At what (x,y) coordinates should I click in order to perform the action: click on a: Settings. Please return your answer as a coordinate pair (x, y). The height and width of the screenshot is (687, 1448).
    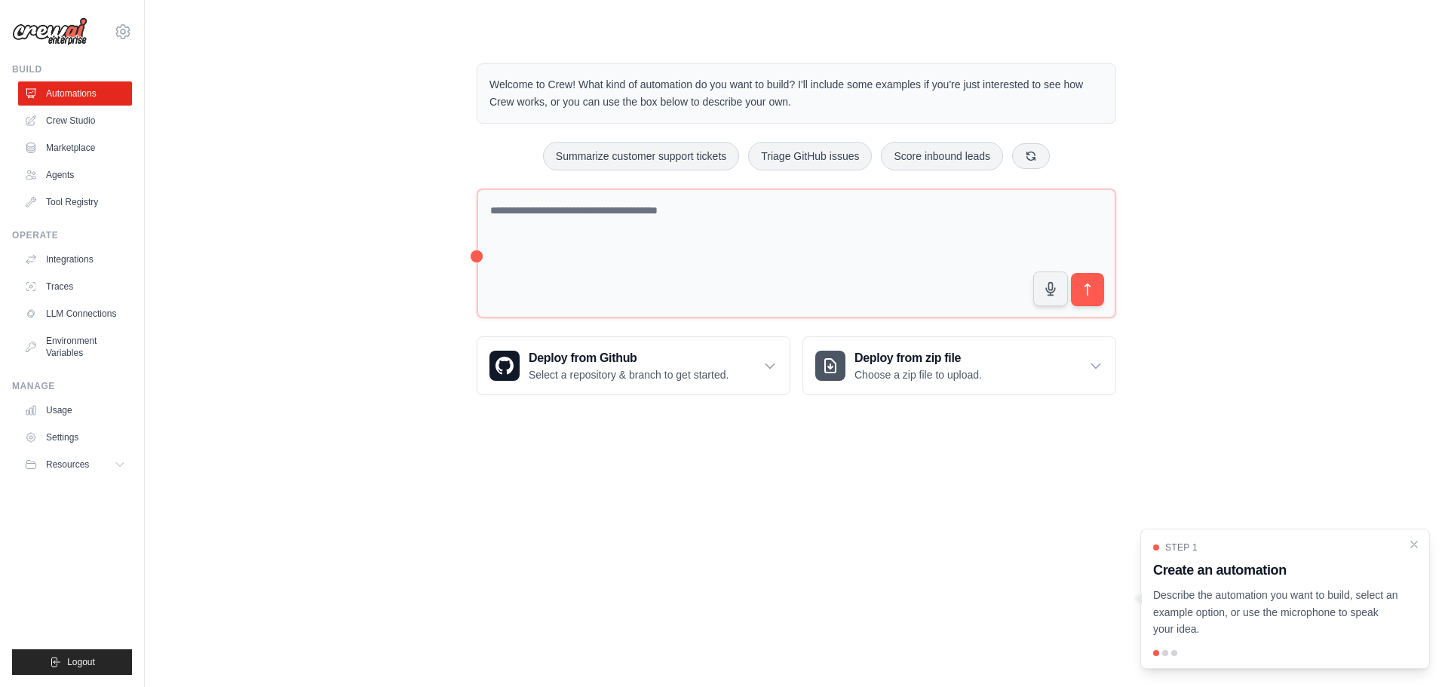
    Looking at the image, I should click on (75, 437).